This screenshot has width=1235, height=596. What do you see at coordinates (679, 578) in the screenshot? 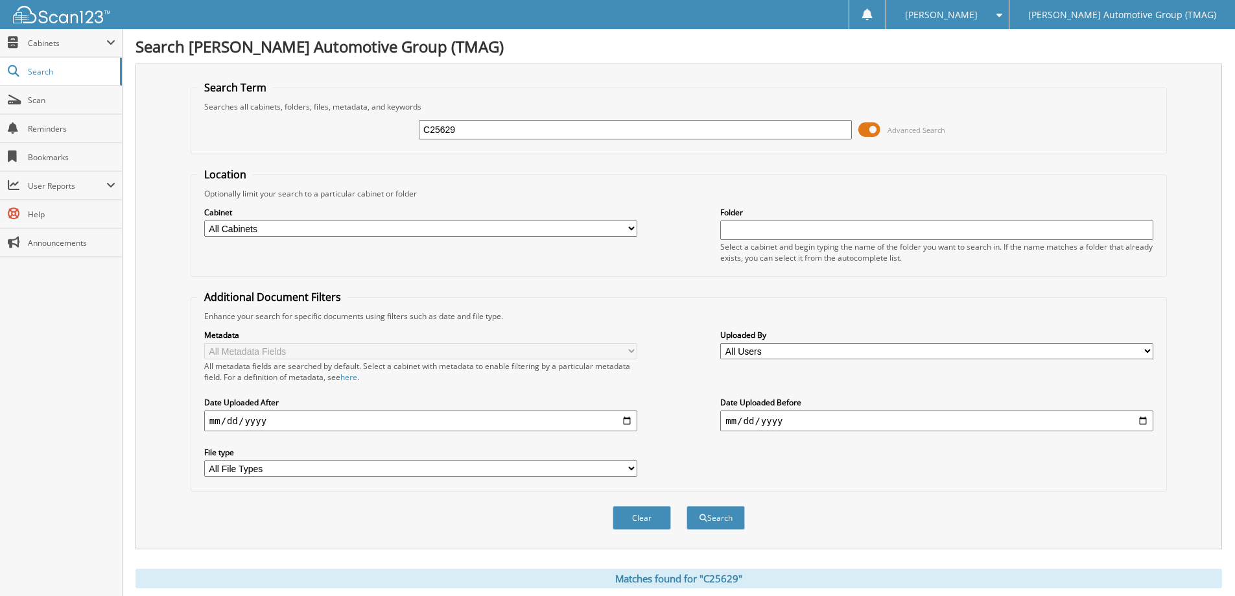
I see `div: Matches found for "C25629"` at bounding box center [679, 578].